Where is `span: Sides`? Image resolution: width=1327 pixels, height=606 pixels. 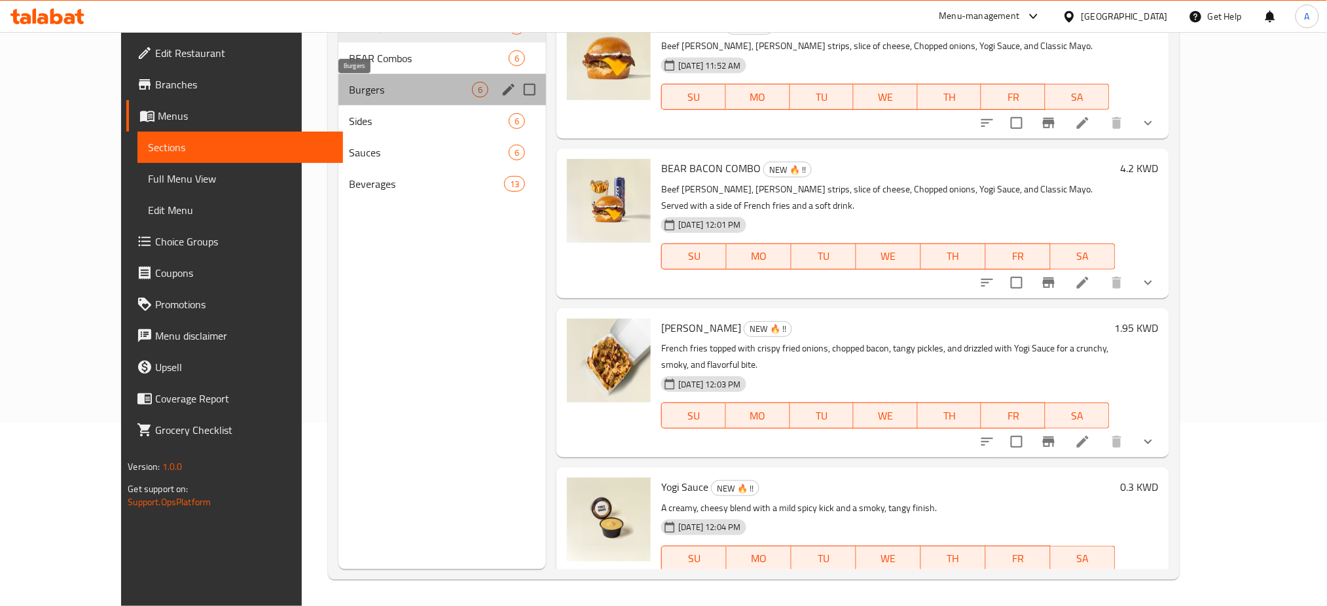
span: Sides is located at coordinates (429, 121).